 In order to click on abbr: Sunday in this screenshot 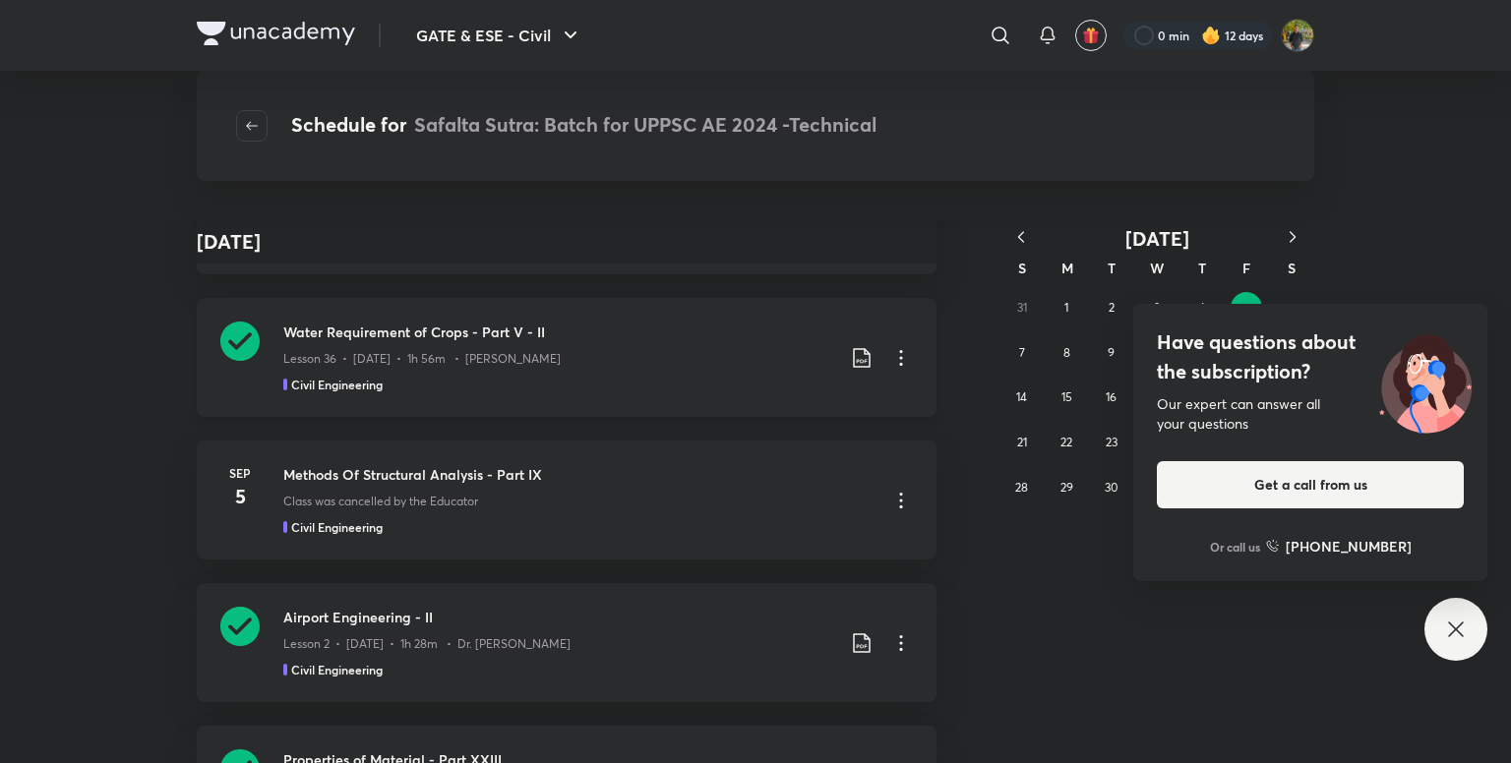, I will do `click(1022, 267)`.